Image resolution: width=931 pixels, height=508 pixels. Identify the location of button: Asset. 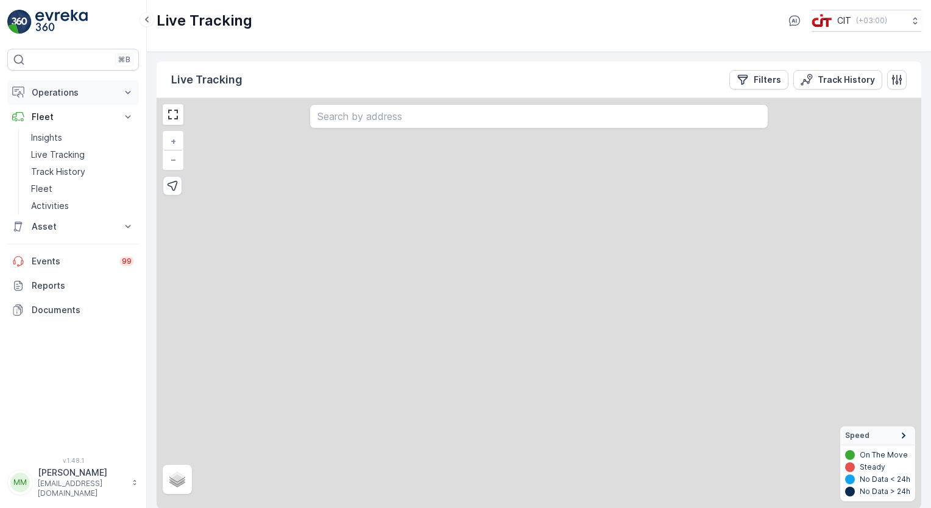
(73, 227).